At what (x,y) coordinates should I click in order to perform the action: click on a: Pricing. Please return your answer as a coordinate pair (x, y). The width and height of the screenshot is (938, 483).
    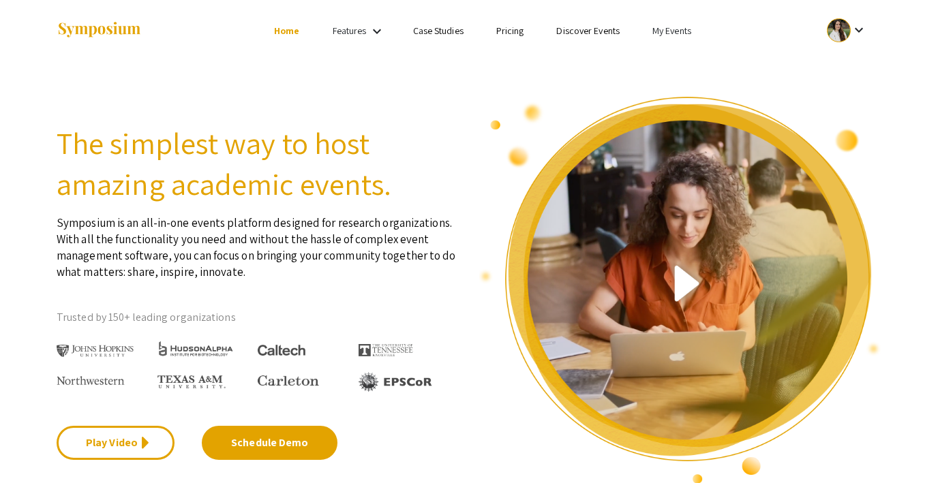
    Looking at the image, I should click on (510, 31).